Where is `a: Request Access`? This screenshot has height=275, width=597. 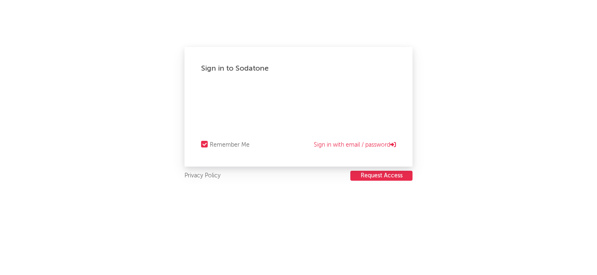 a: Request Access is located at coordinates (381, 175).